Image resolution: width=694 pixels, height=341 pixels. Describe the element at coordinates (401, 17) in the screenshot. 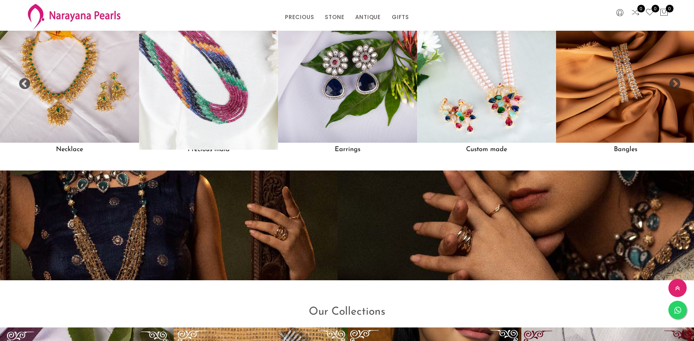

I see `a: GIFTS` at that location.